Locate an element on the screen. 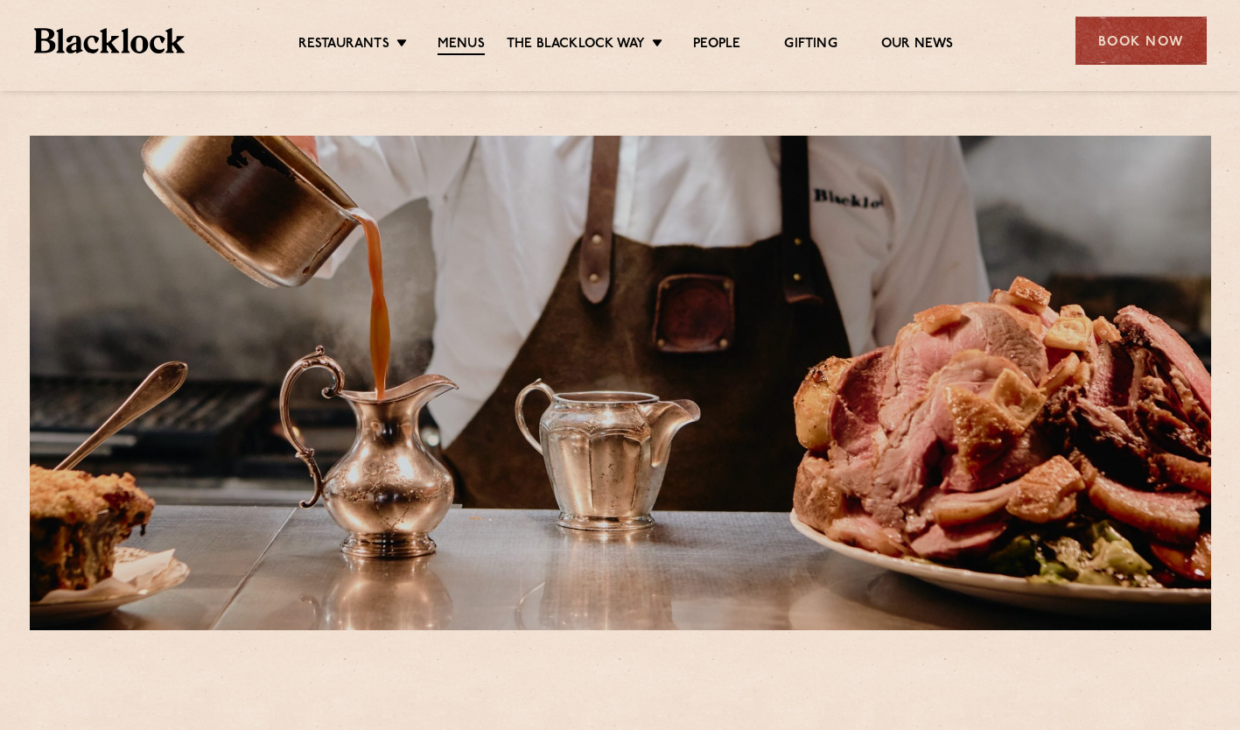 The height and width of the screenshot is (730, 1240). a: Our News is located at coordinates (917, 45).